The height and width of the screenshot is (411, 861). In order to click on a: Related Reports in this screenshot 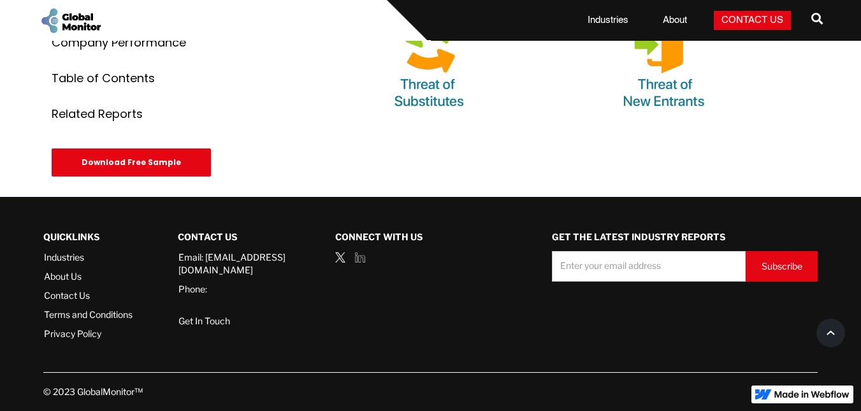, I will do `click(150, 114)`.